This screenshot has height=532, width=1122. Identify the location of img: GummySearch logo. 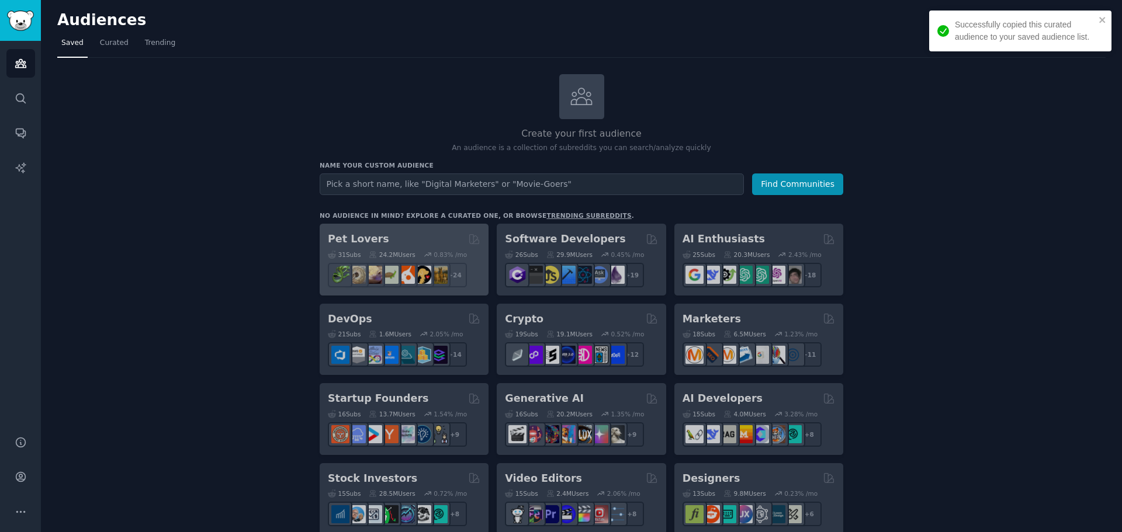
(20, 20).